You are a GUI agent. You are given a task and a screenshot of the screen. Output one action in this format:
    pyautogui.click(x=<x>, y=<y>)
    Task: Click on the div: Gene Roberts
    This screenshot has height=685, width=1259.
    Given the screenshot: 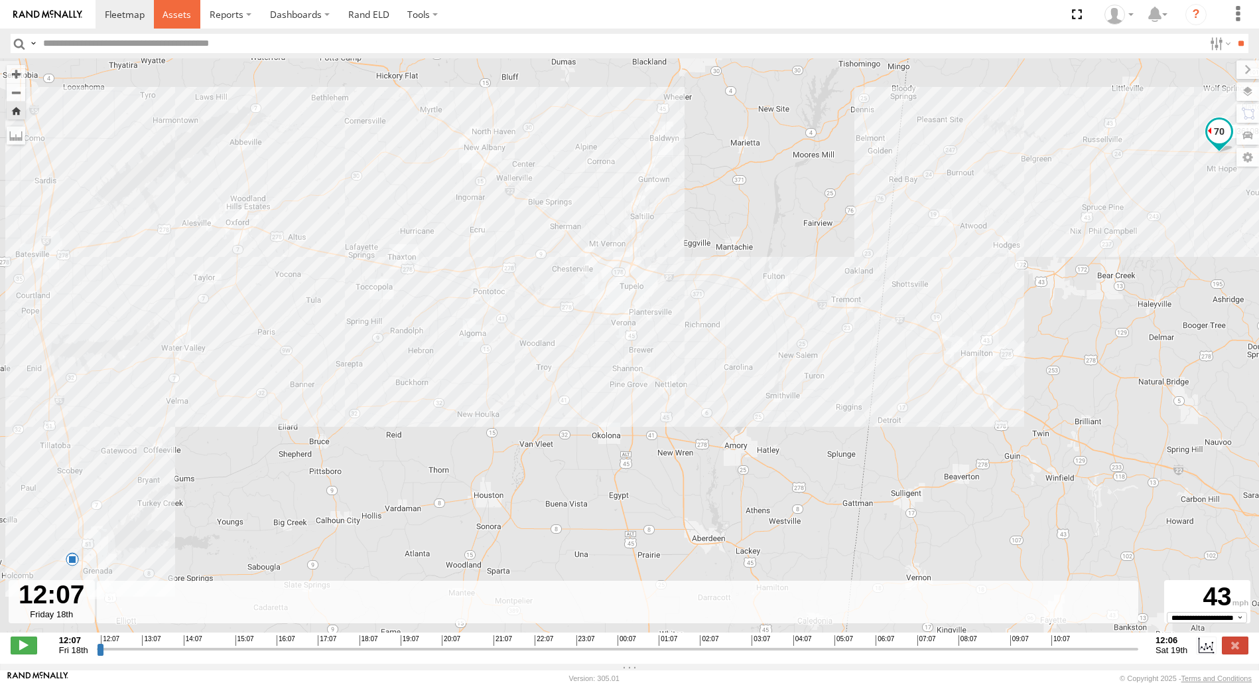 What is the action you would take?
    pyautogui.click(x=1119, y=15)
    